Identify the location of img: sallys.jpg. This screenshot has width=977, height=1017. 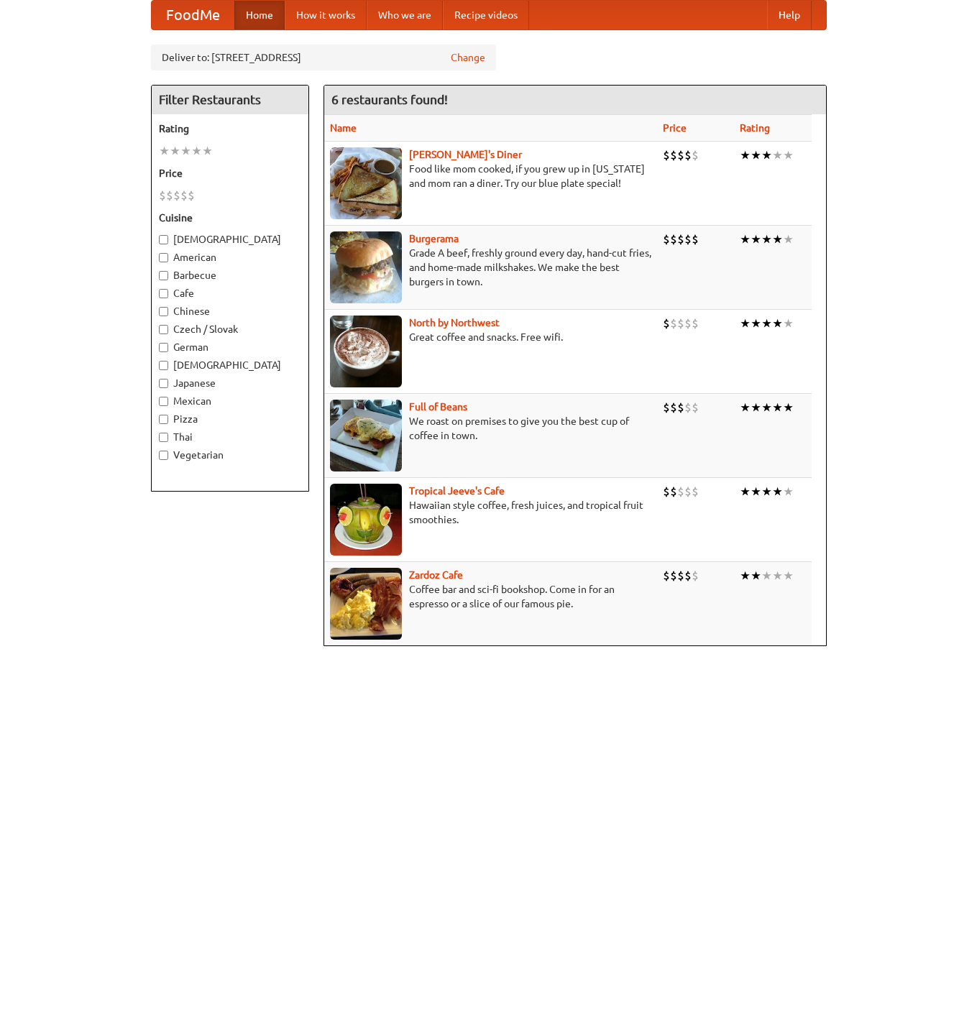
(366, 183).